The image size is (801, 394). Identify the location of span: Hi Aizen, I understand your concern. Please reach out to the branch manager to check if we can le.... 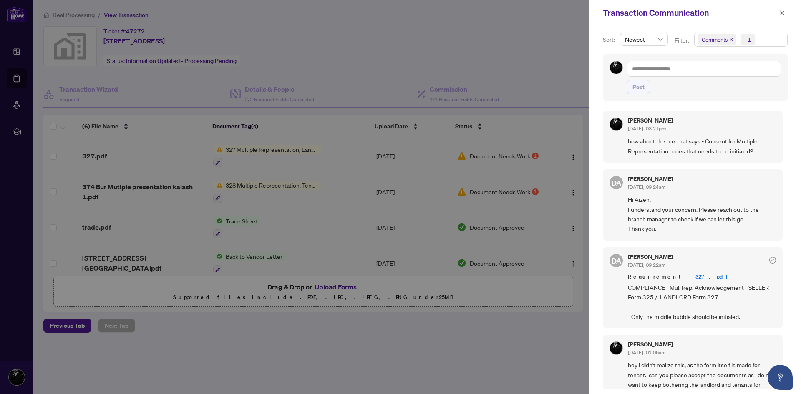
(702, 214).